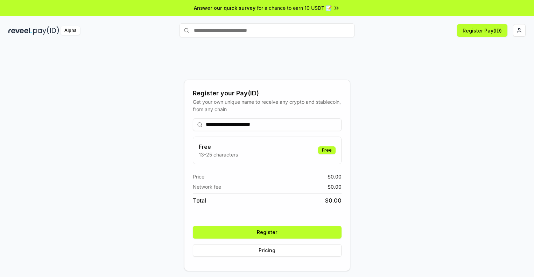  What do you see at coordinates (199, 201) in the screenshot?
I see `span: Total` at bounding box center [199, 201].